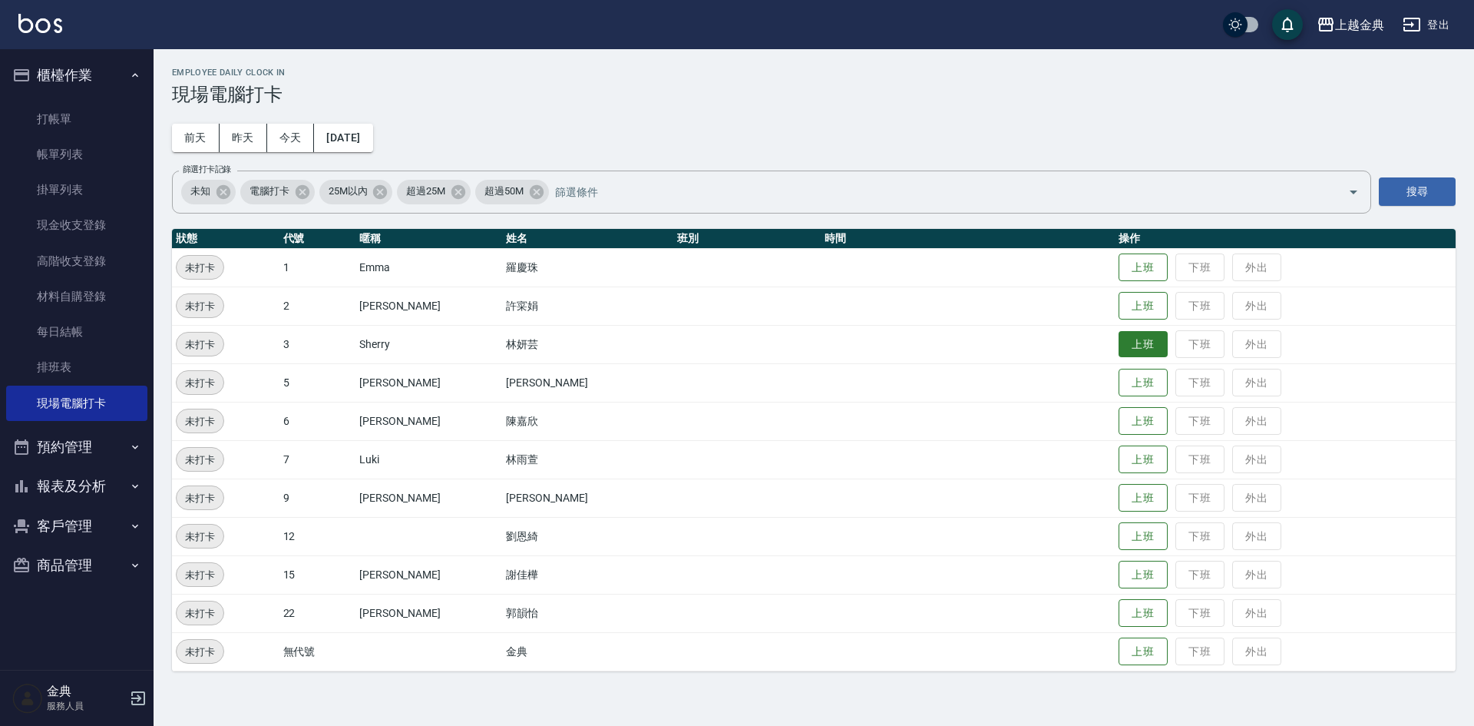 Image resolution: width=1474 pixels, height=726 pixels. Describe the element at coordinates (814, 94) in the screenshot. I see `h3: 現場電腦打卡` at that location.